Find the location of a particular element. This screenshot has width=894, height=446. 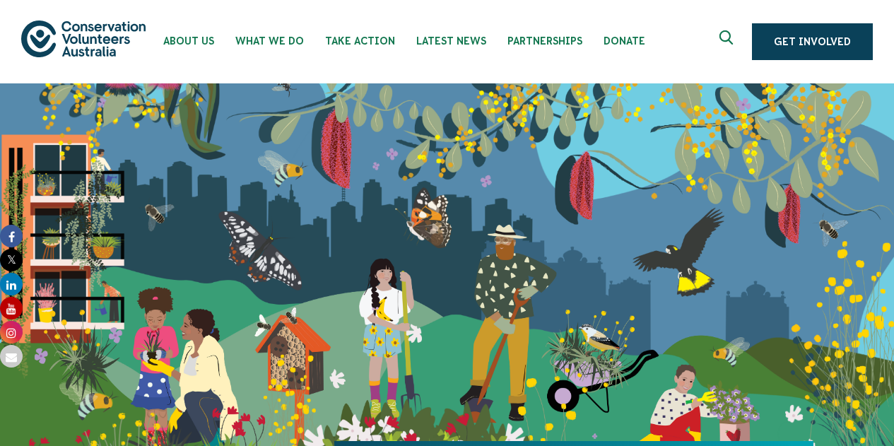

span: What We Do is located at coordinates (269, 41).